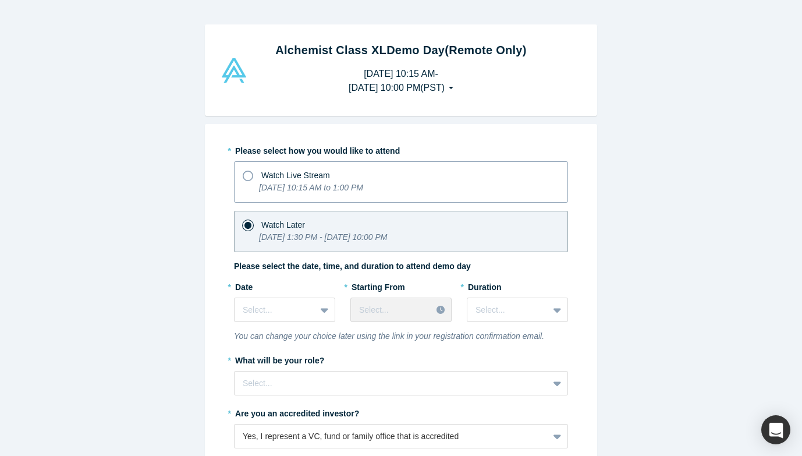 Image resolution: width=802 pixels, height=456 pixels. What do you see at coordinates (401, 412) in the screenshot?
I see `label: Are you an accredited investor?` at bounding box center [401, 412].